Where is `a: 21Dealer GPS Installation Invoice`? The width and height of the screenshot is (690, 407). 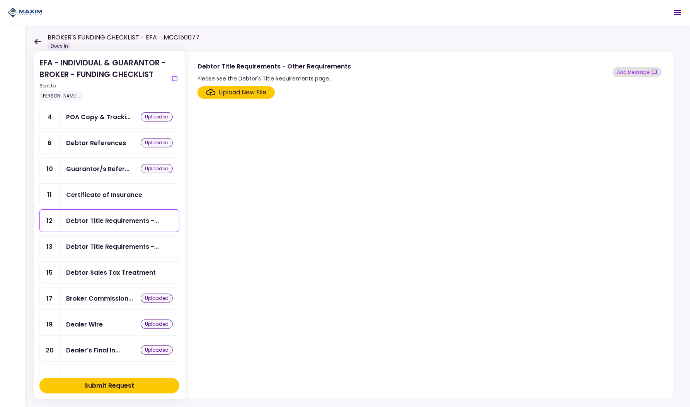
a: 21Dealer GPS Installation Invoice is located at coordinates (109, 376).